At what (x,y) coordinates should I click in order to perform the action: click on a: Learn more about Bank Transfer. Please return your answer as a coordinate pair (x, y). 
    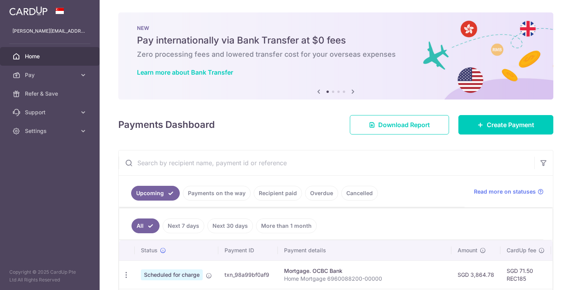
    Looking at the image, I should click on (185, 72).